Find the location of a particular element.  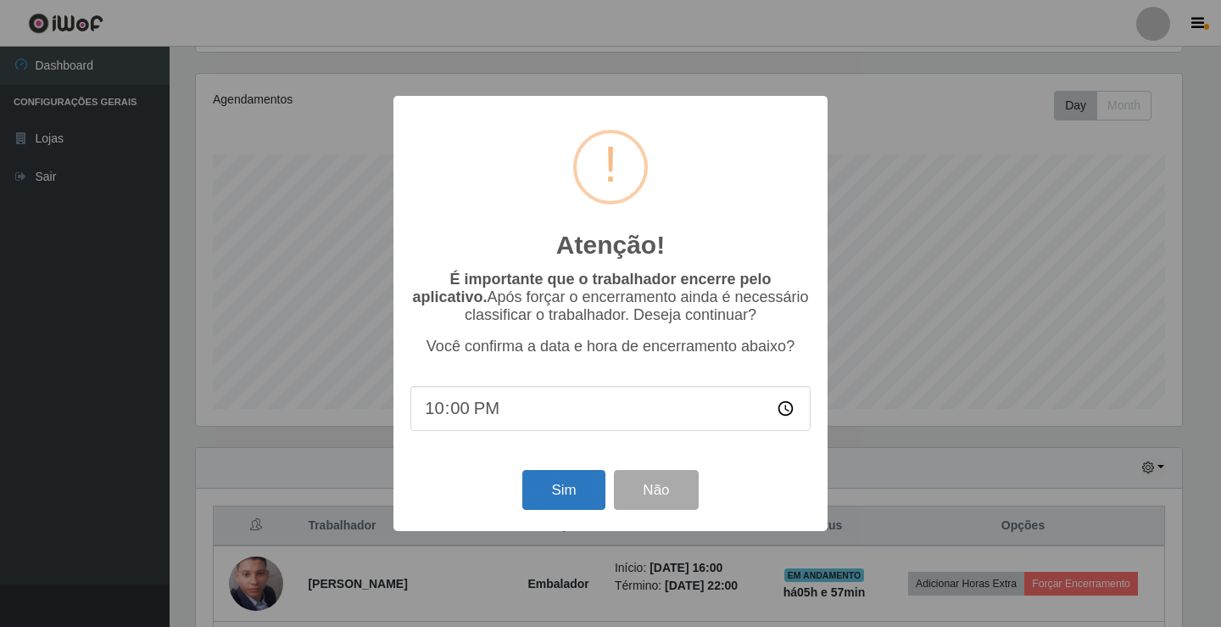

b: É importante que o trabalhador encerre pelo aplicativo. is located at coordinates (591, 288).